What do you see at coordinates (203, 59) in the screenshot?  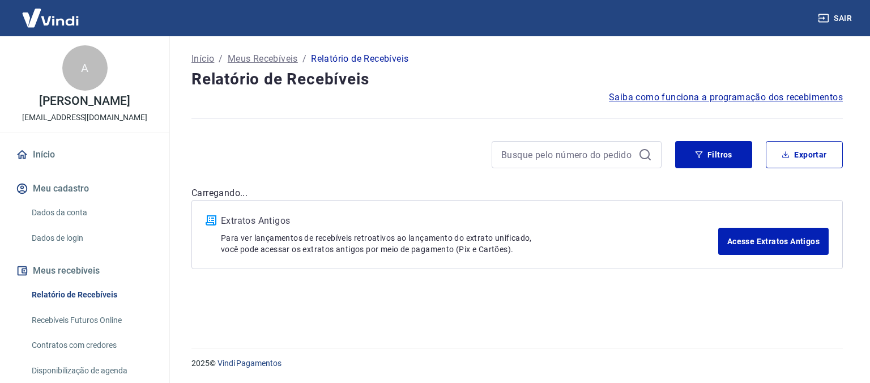 I see `p: Início` at bounding box center [203, 59].